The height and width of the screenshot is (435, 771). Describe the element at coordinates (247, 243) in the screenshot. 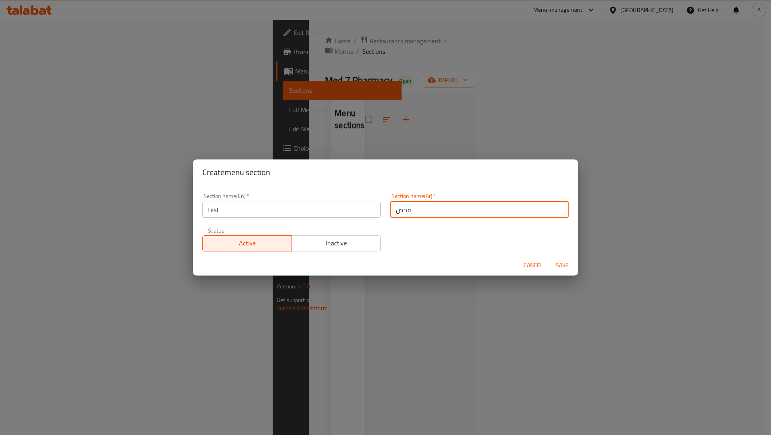

I see `span: Active` at that location.